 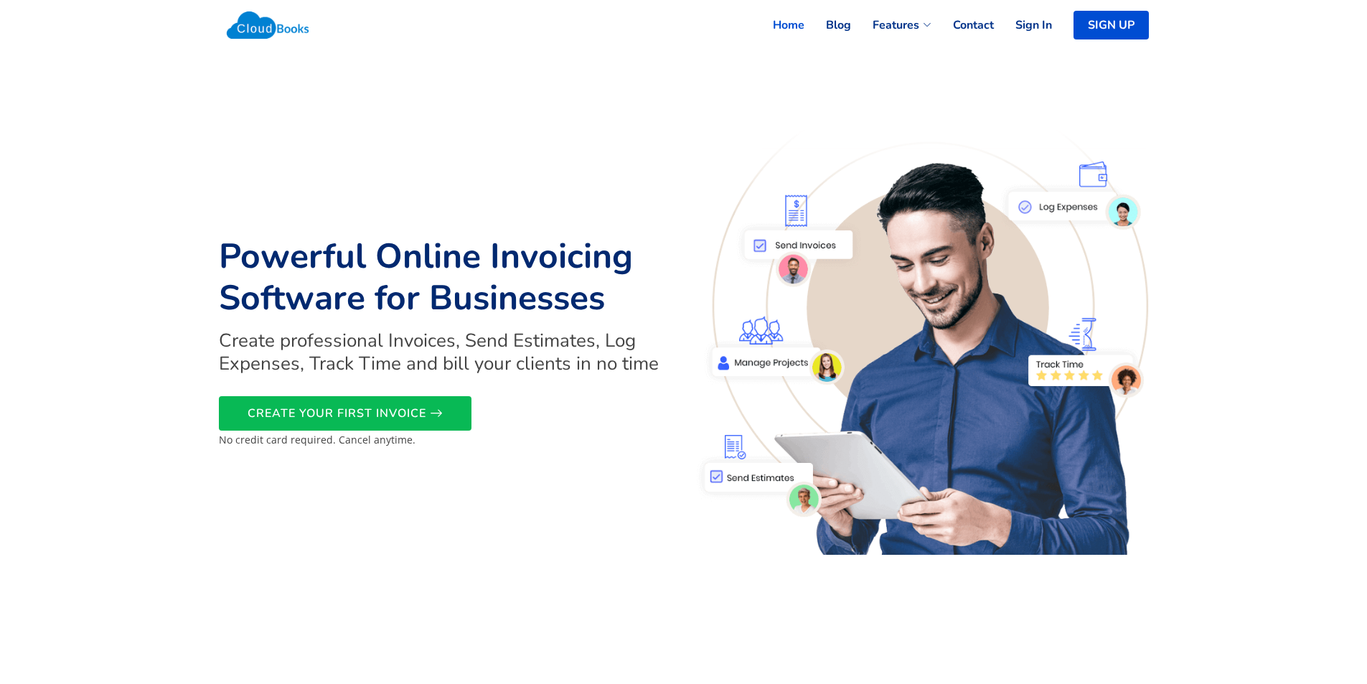 I want to click on a: Home, so click(x=778, y=25).